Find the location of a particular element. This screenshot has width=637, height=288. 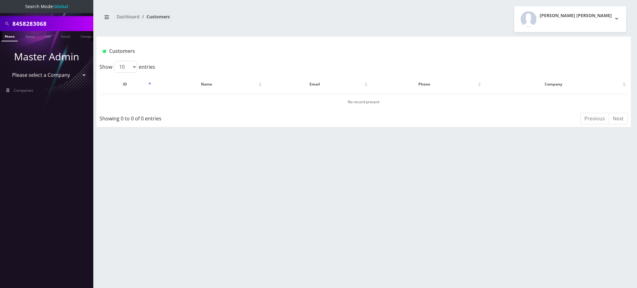

a: Name is located at coordinates (30, 36).